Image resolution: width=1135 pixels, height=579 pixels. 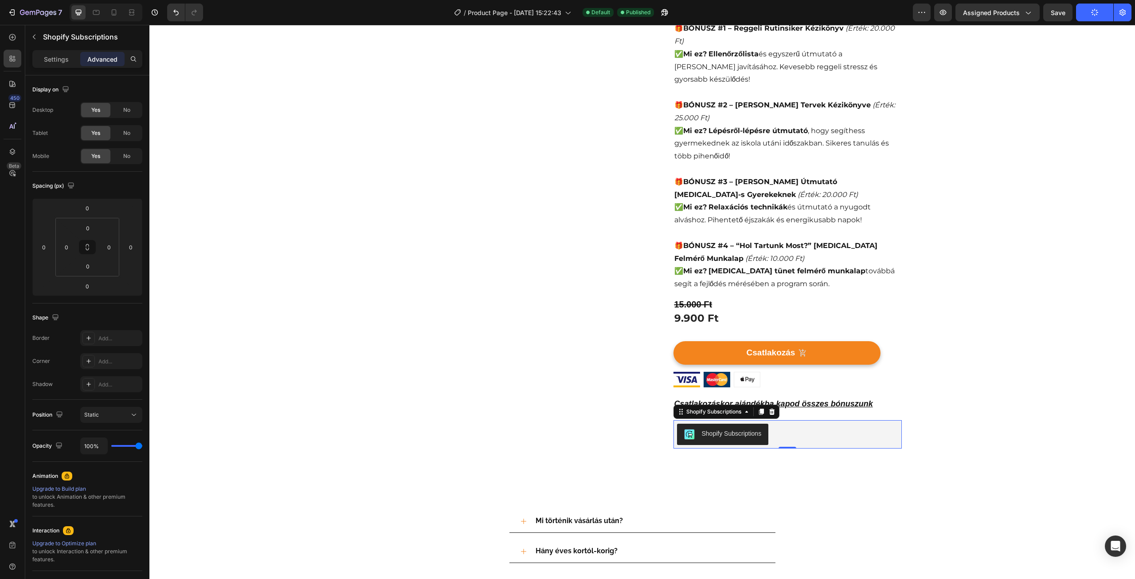 I want to click on input: Auto, so click(x=94, y=446).